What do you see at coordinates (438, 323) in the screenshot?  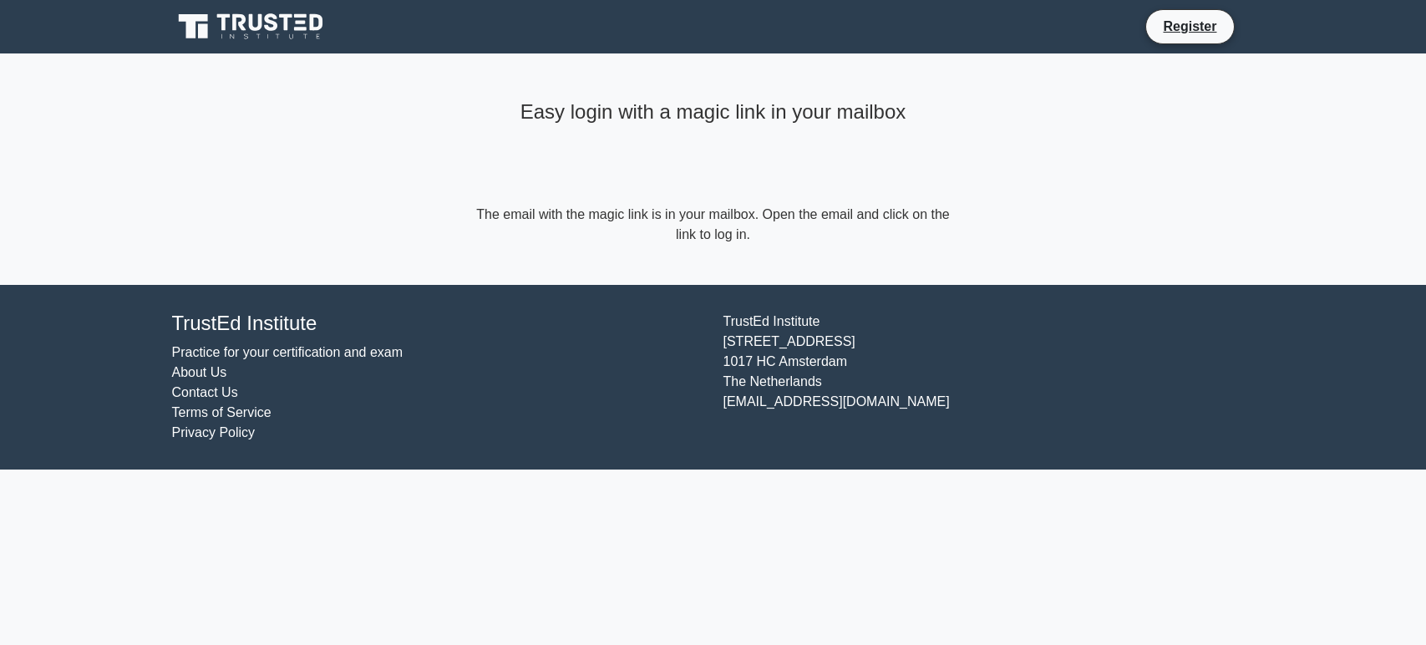 I see `h4: TrustEd Institute` at bounding box center [438, 323].